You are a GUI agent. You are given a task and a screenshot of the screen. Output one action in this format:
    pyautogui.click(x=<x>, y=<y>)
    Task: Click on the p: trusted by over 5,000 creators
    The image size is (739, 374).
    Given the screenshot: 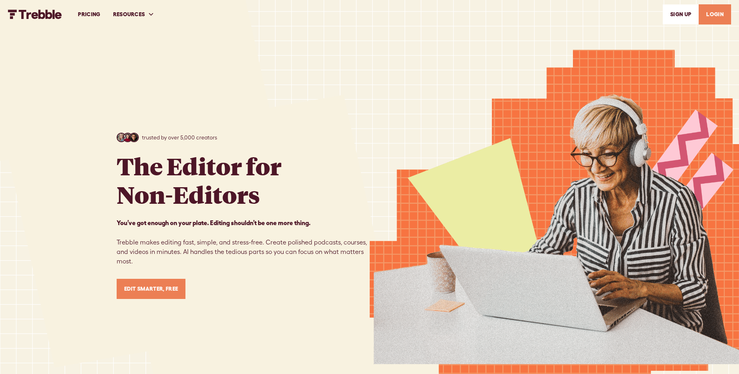 What is the action you would take?
    pyautogui.click(x=180, y=138)
    